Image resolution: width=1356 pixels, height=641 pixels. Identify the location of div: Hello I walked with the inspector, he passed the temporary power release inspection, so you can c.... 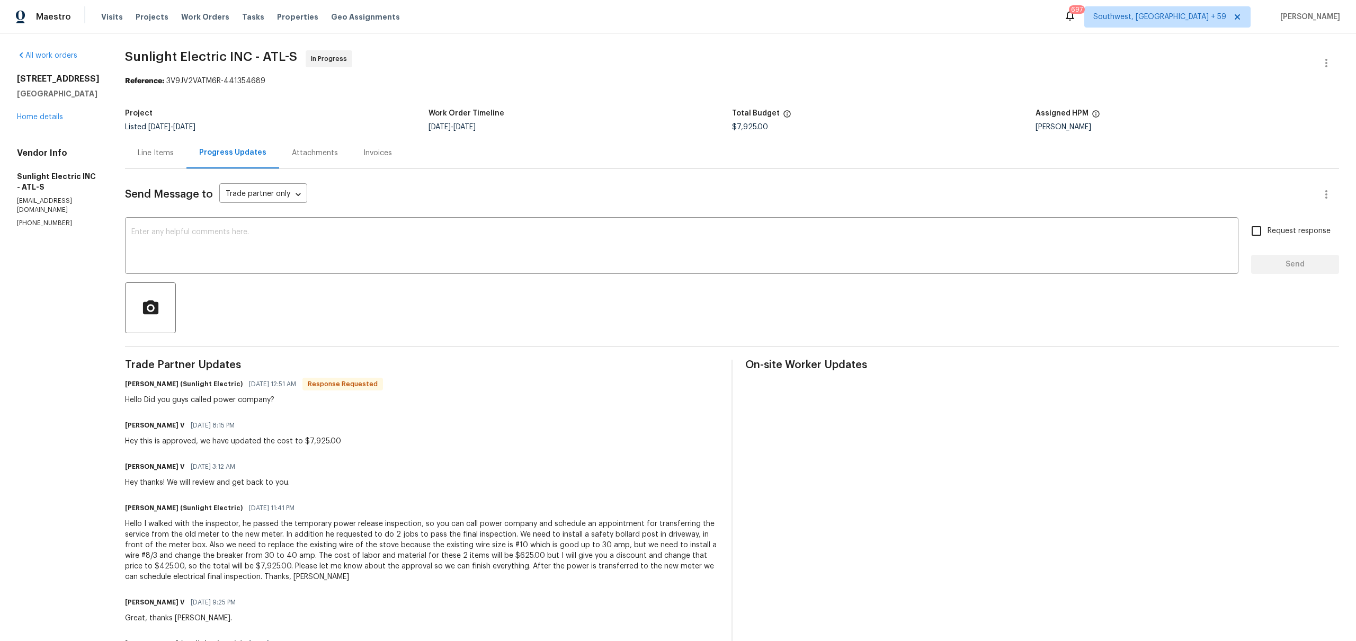
(422, 550).